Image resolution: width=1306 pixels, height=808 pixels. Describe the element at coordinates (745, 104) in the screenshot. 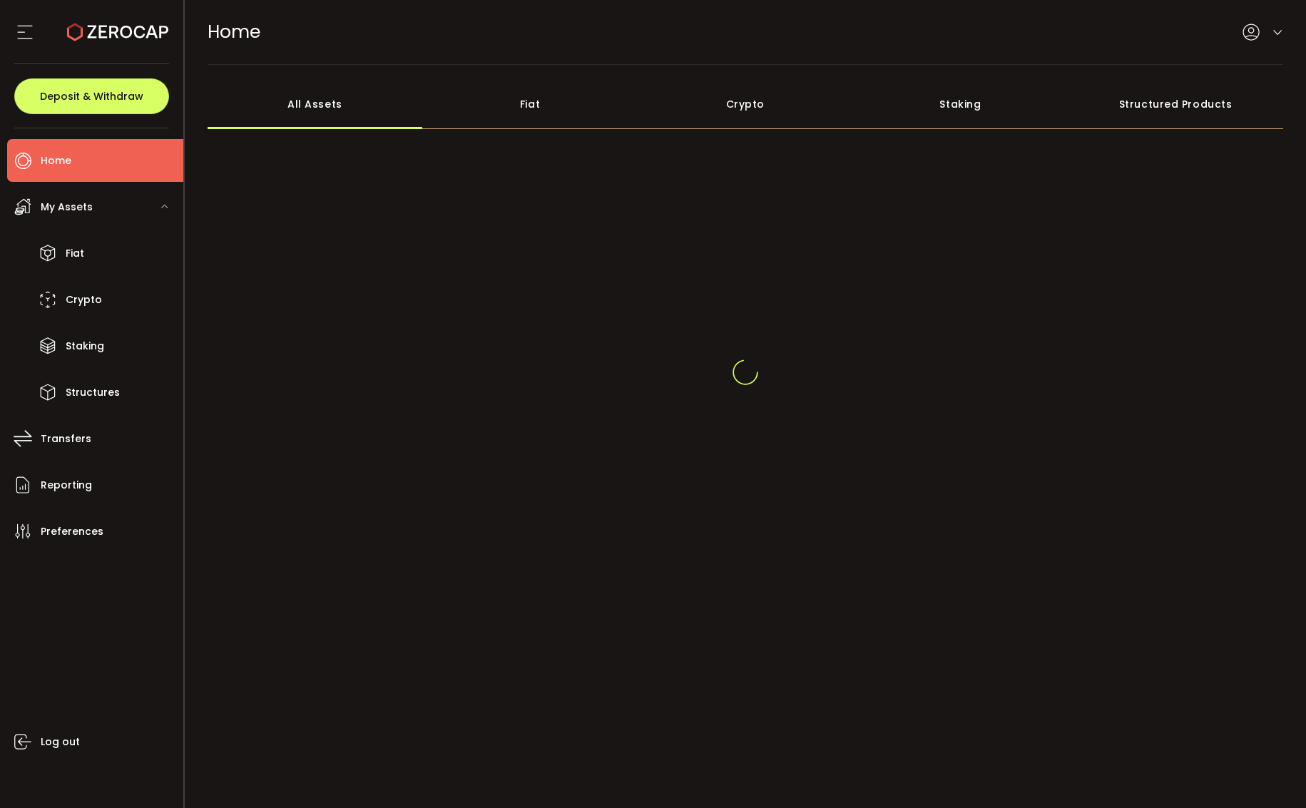

I see `div: Crypto` at that location.